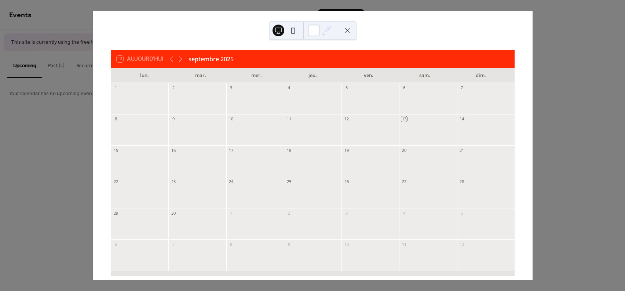 Image resolution: width=625 pixels, height=291 pixels. I want to click on div: 14, so click(461, 119).